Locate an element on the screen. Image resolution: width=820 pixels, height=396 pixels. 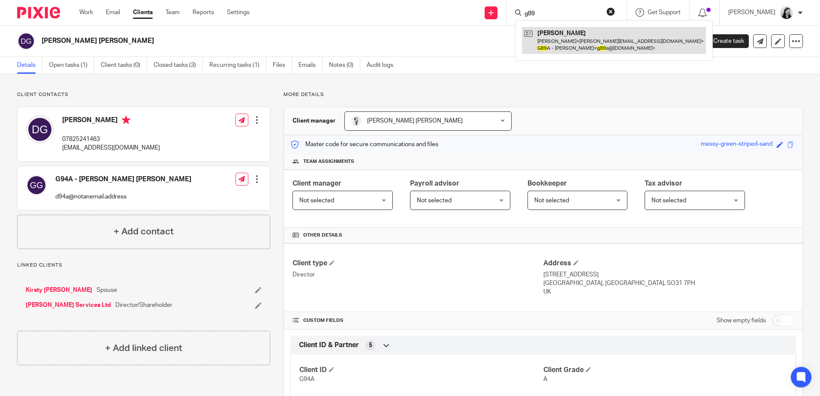
span: A is located at coordinates (545, 379).